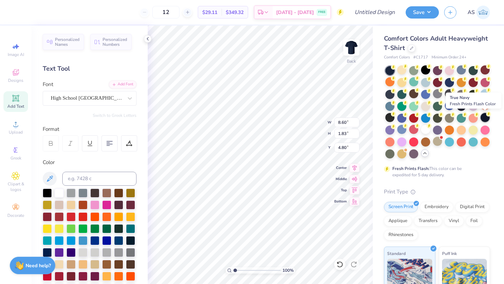 This screenshot has width=504, height=284. Describe the element at coordinates (90, 162) in the screenshot. I see `div: Color` at that location.